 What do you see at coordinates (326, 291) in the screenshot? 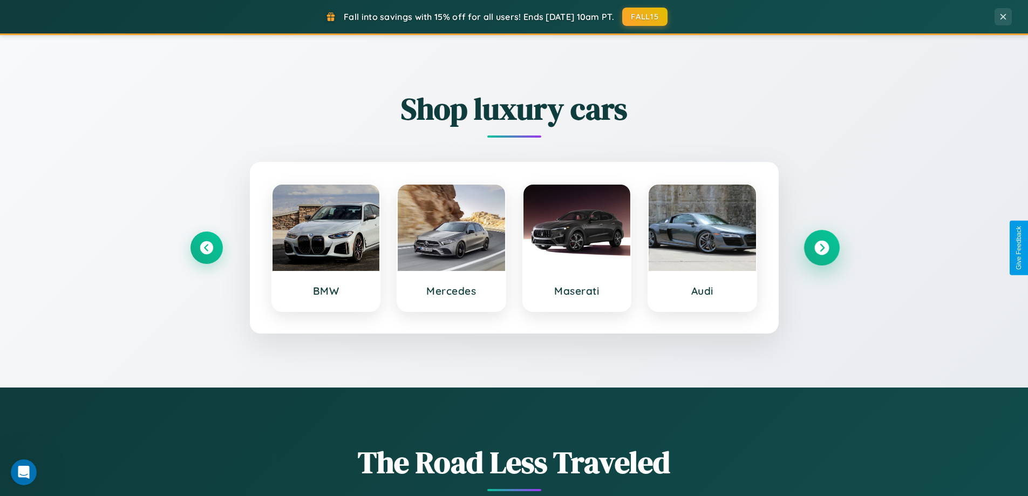
I see `h3: BMW` at bounding box center [326, 291].